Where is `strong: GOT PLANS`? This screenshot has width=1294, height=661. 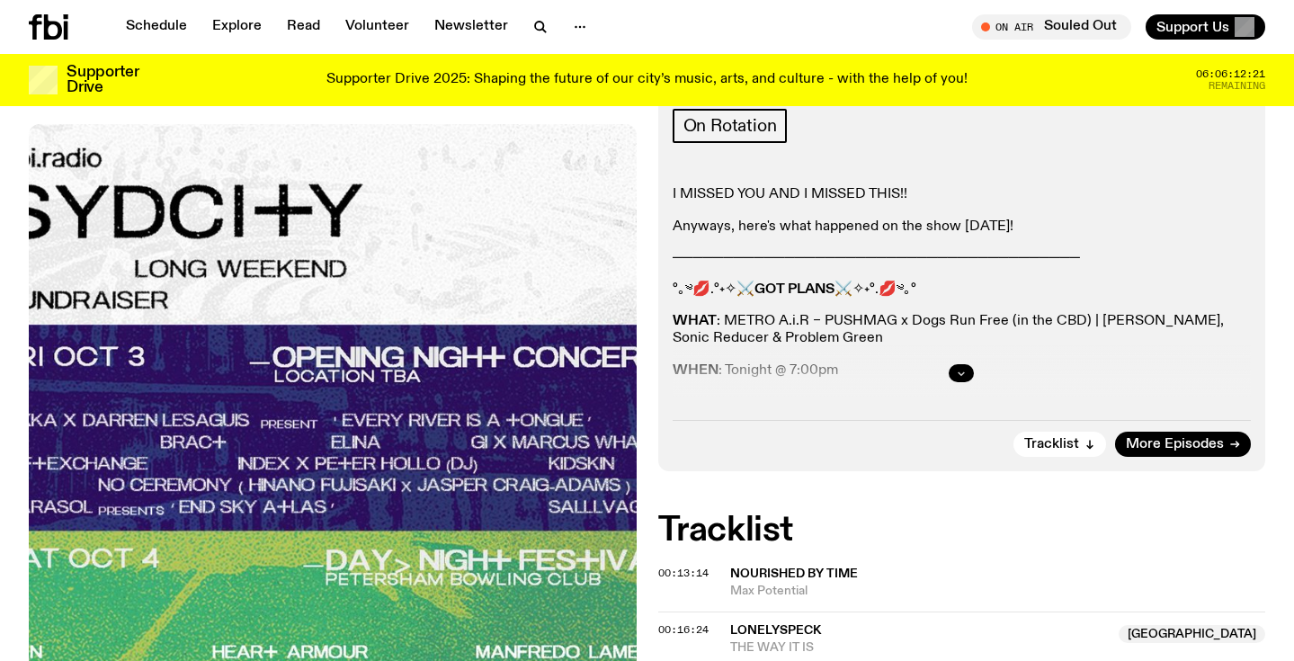
strong: GOT PLANS is located at coordinates (794, 290).